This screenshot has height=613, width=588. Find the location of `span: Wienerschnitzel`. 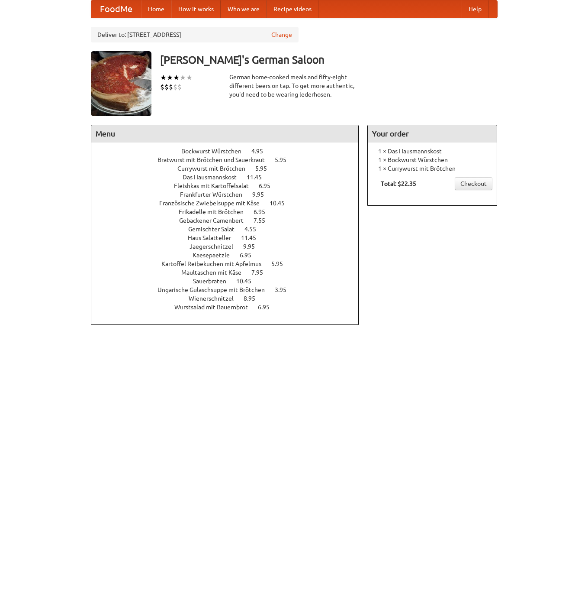

span: Wienerschnitzel is located at coordinates (216, 298).